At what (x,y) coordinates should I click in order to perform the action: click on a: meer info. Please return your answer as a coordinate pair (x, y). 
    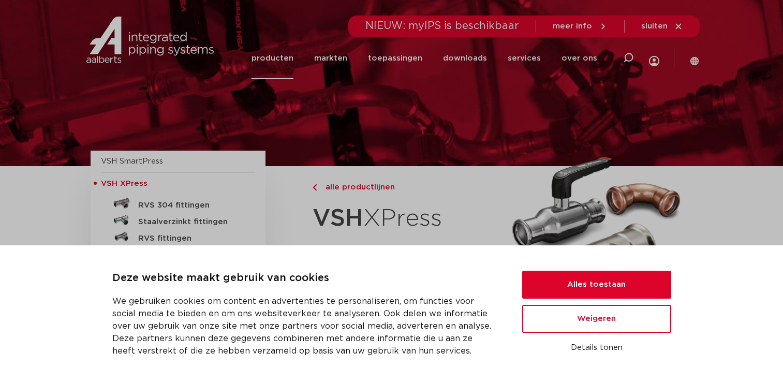
    Looking at the image, I should click on (580, 26).